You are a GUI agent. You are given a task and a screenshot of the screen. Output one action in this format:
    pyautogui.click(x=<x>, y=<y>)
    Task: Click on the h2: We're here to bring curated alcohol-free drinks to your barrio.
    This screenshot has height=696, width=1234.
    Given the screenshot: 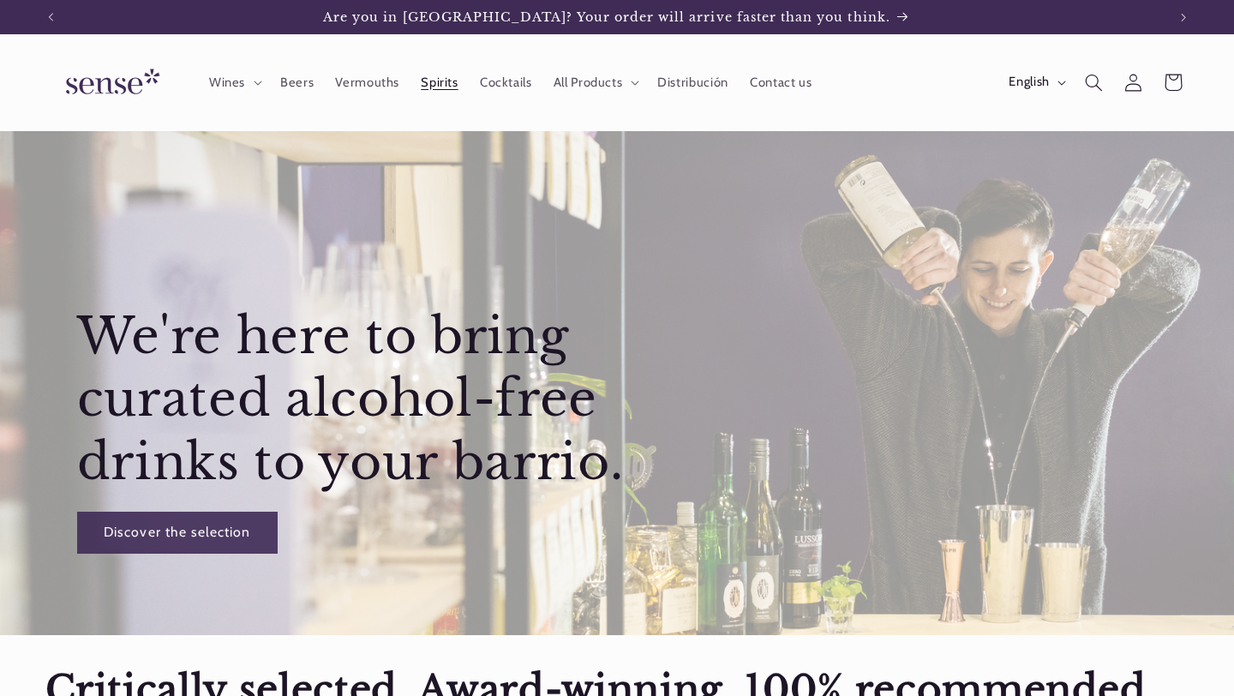 What is the action you would take?
    pyautogui.click(x=350, y=398)
    